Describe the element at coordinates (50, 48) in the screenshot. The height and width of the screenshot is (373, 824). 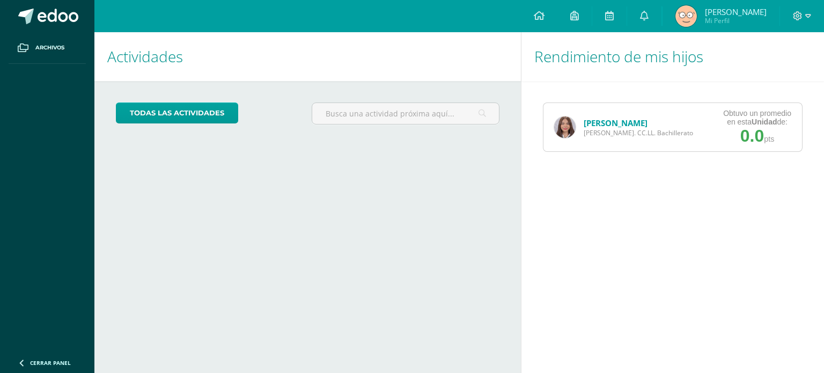
I see `span: Archivos` at that location.